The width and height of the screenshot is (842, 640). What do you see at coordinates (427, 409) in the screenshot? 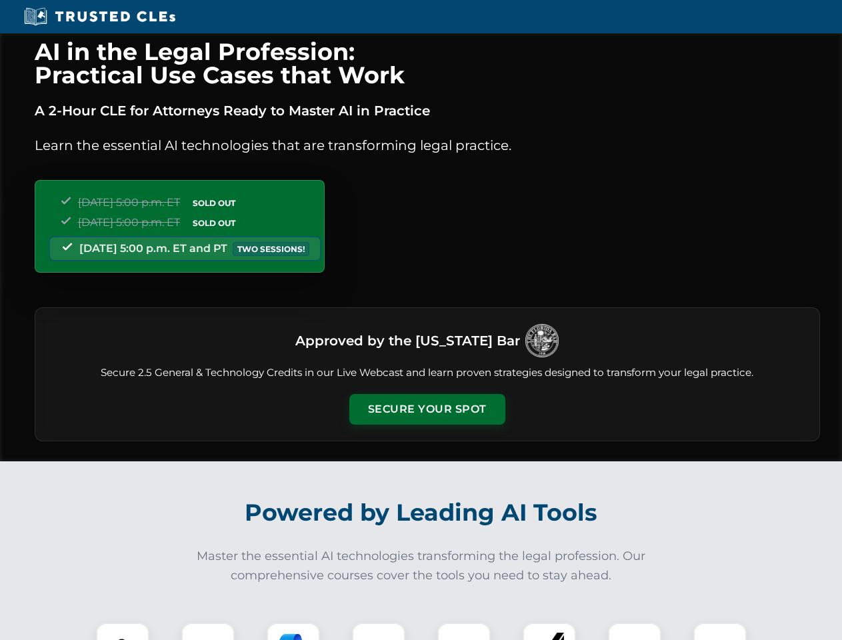
I see `button: Secure Your Spot` at bounding box center [427, 409].